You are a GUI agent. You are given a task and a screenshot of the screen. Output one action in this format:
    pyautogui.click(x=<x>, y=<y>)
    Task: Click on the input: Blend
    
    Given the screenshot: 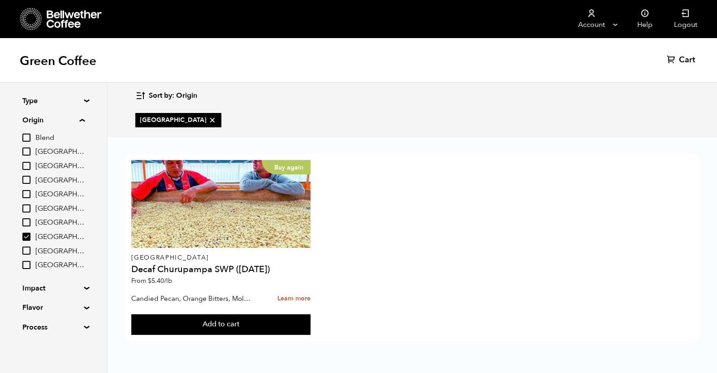 What is the action you would take?
    pyautogui.click(x=26, y=138)
    